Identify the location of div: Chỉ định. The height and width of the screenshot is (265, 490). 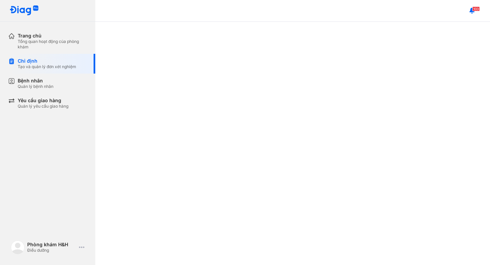
(47, 61).